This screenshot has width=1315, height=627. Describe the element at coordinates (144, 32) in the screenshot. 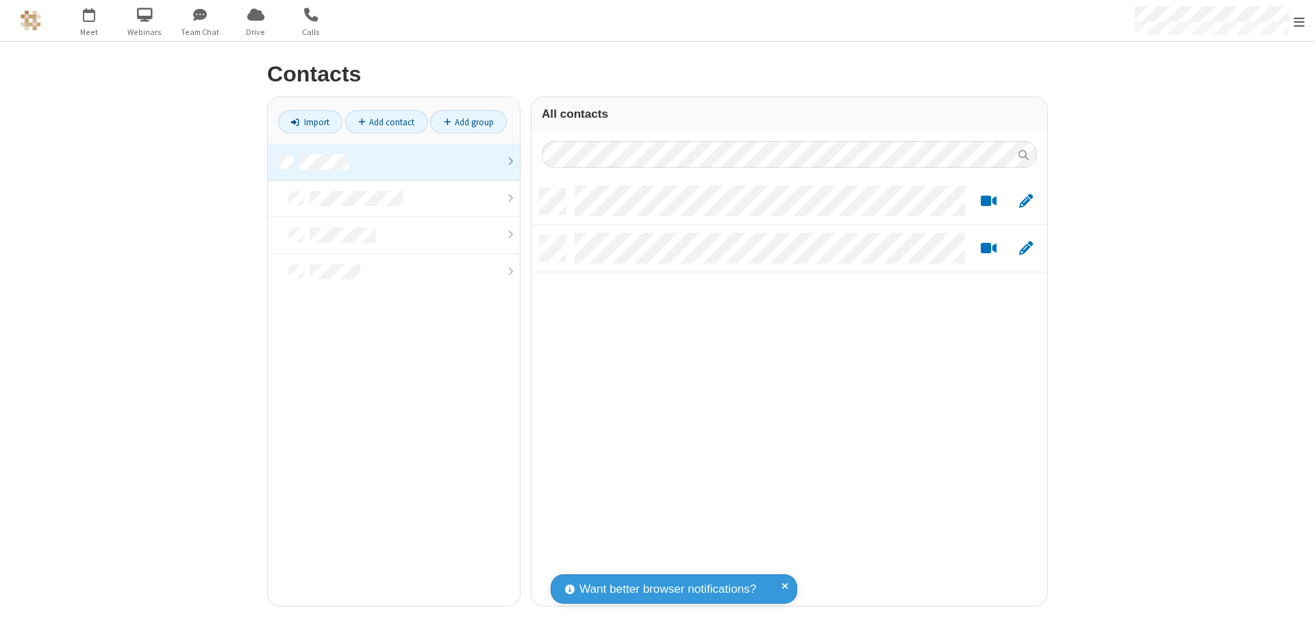

I see `span: Webinars` at that location.